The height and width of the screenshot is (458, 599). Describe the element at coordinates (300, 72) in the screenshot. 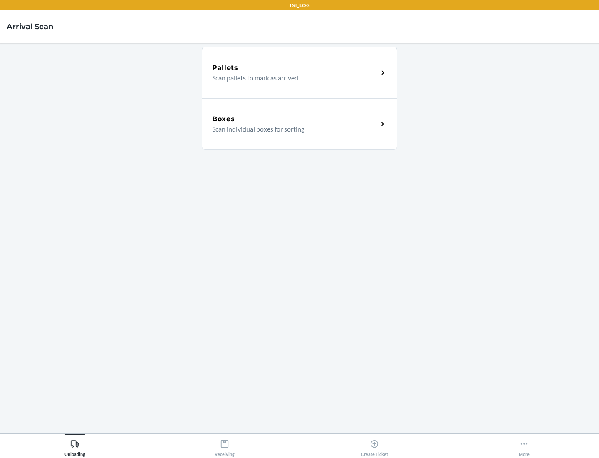

I see `a: PalletsScan pallets to mark as arrived` at that location.